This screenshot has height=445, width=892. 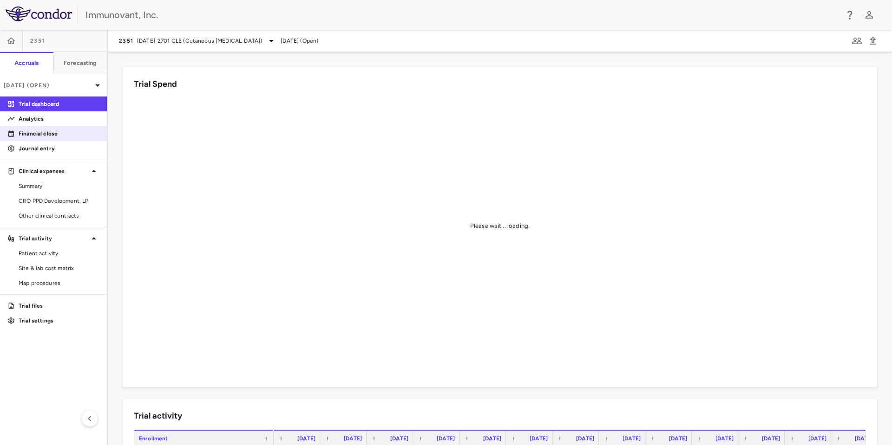 What do you see at coordinates (158, 416) in the screenshot?
I see `h6: Trial activity` at bounding box center [158, 416].